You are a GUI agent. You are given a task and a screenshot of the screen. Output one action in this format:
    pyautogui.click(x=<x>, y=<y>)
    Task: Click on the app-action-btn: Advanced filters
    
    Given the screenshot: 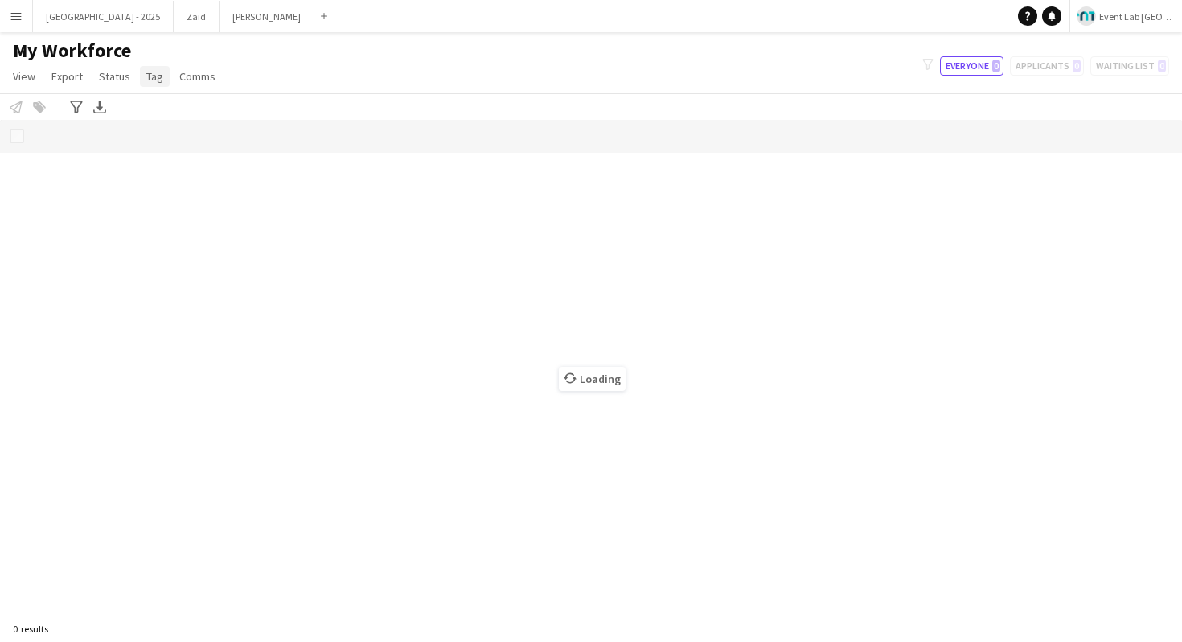 What is the action you would take?
    pyautogui.click(x=76, y=107)
    